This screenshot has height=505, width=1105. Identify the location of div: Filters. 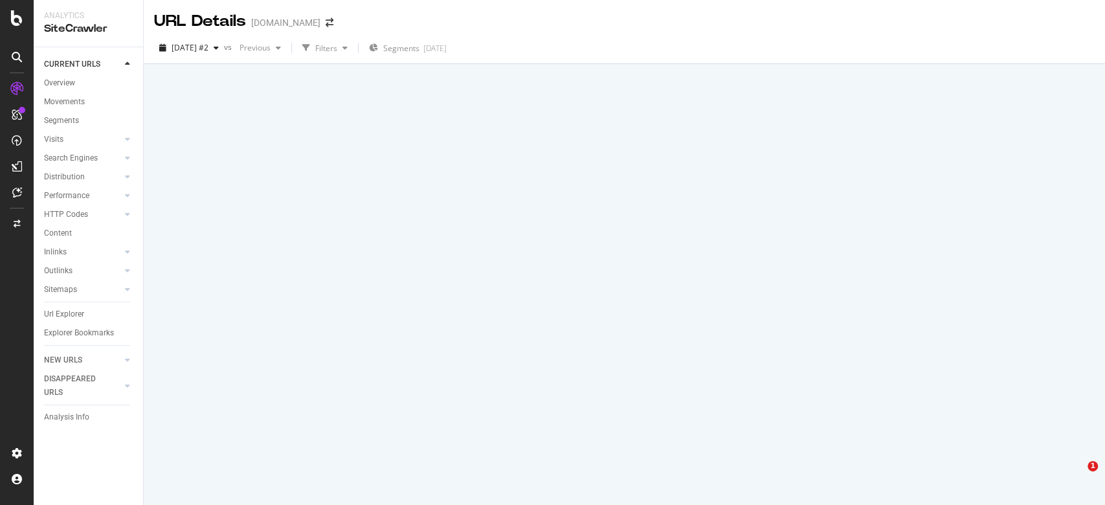
(326, 48).